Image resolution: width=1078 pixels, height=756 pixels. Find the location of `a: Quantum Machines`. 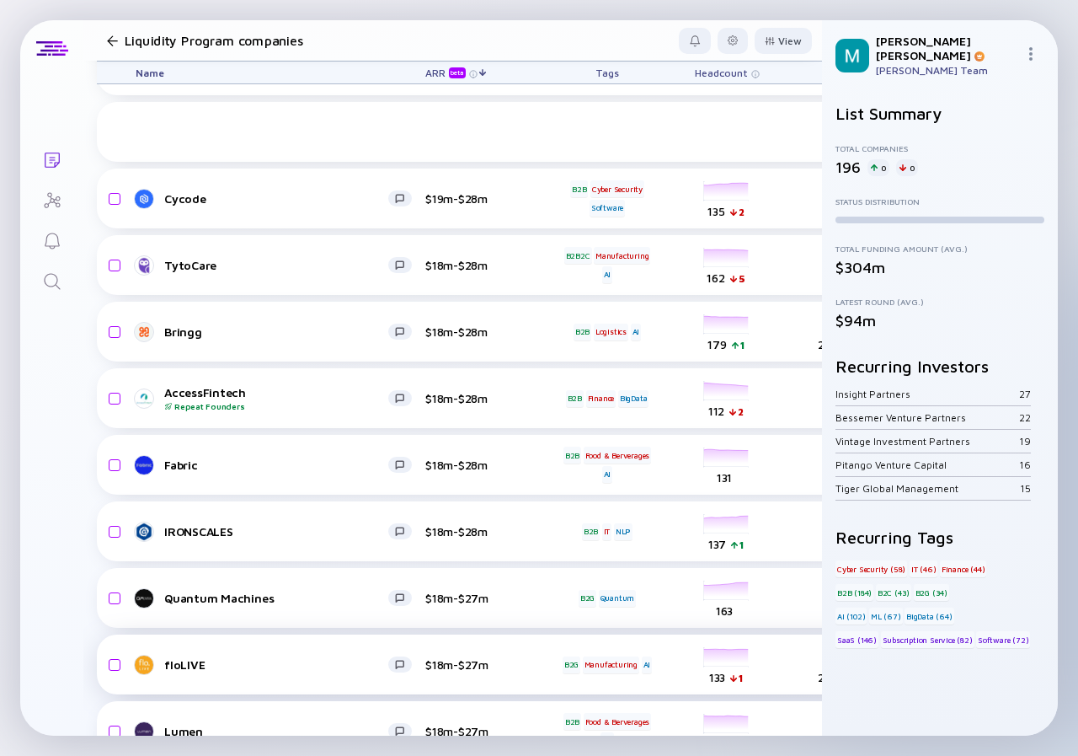

a: Quantum Machines is located at coordinates (281, 598).